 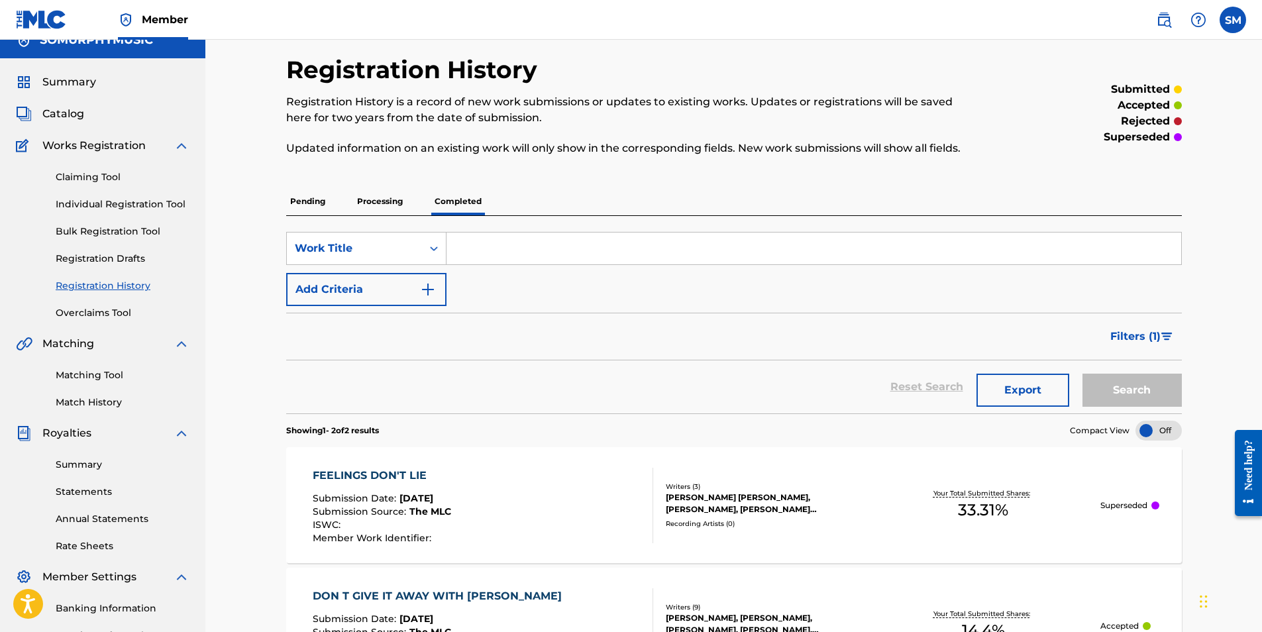 What do you see at coordinates (766, 523) in the screenshot?
I see `div: Recording Artists ( 0 )` at bounding box center [766, 523].